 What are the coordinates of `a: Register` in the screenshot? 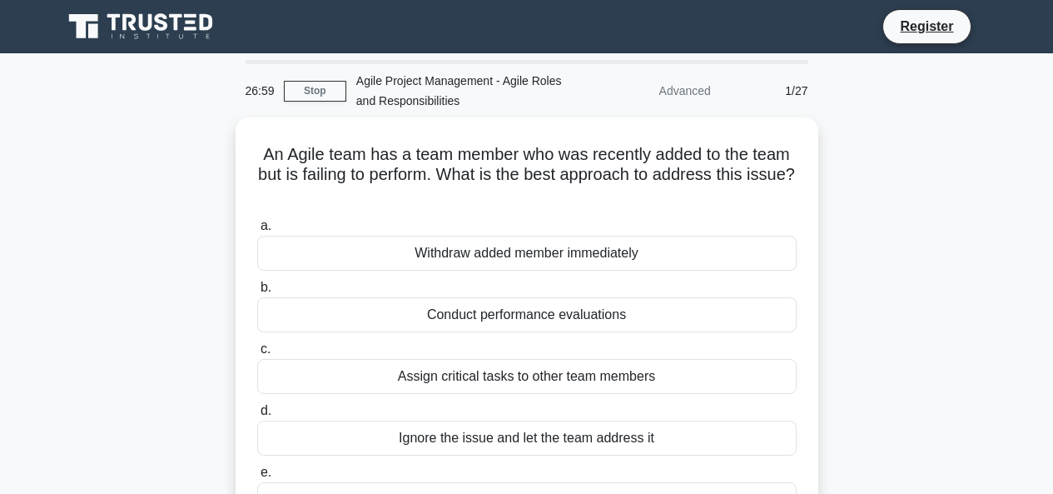 It's located at (927, 26).